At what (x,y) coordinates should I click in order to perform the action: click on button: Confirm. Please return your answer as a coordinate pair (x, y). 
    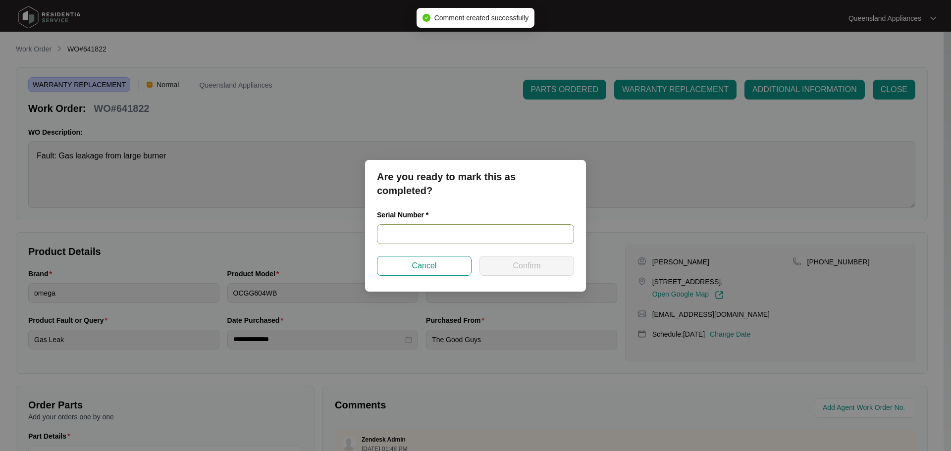
    Looking at the image, I should click on (526, 266).